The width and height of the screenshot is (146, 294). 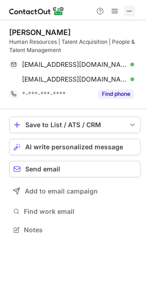 What do you see at coordinates (75, 125) in the screenshot?
I see `div: Save to List / ATS / CRM` at bounding box center [75, 125].